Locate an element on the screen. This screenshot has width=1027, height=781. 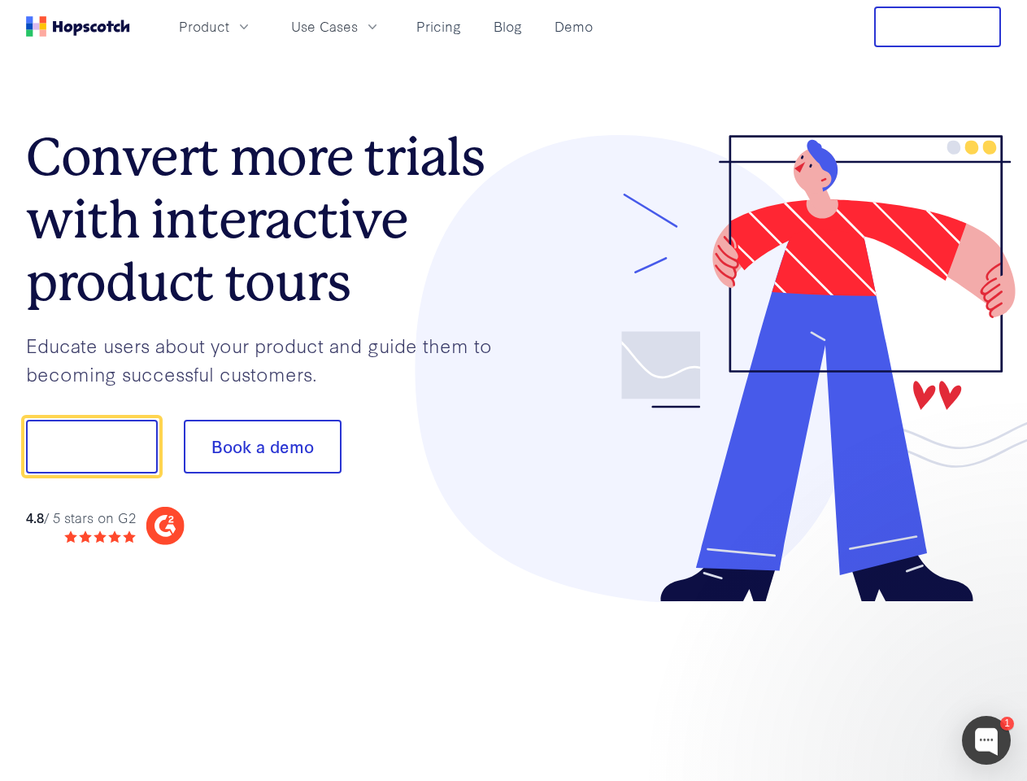
span: Product is located at coordinates (204, 26).